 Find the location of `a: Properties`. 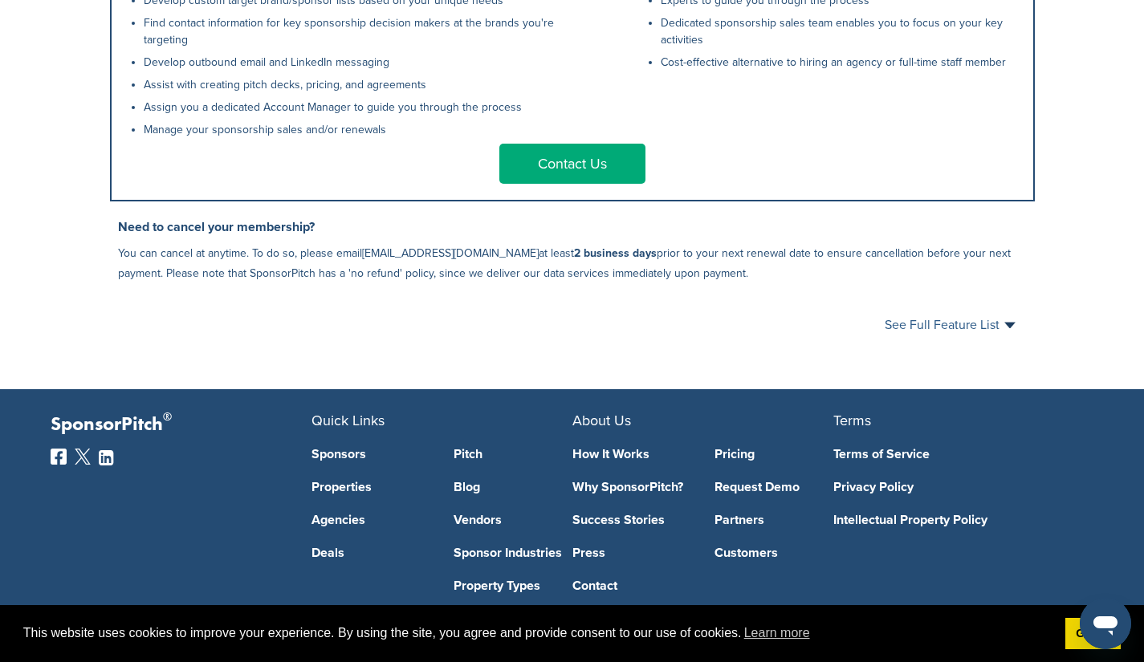

a: Properties is located at coordinates (371, 487).